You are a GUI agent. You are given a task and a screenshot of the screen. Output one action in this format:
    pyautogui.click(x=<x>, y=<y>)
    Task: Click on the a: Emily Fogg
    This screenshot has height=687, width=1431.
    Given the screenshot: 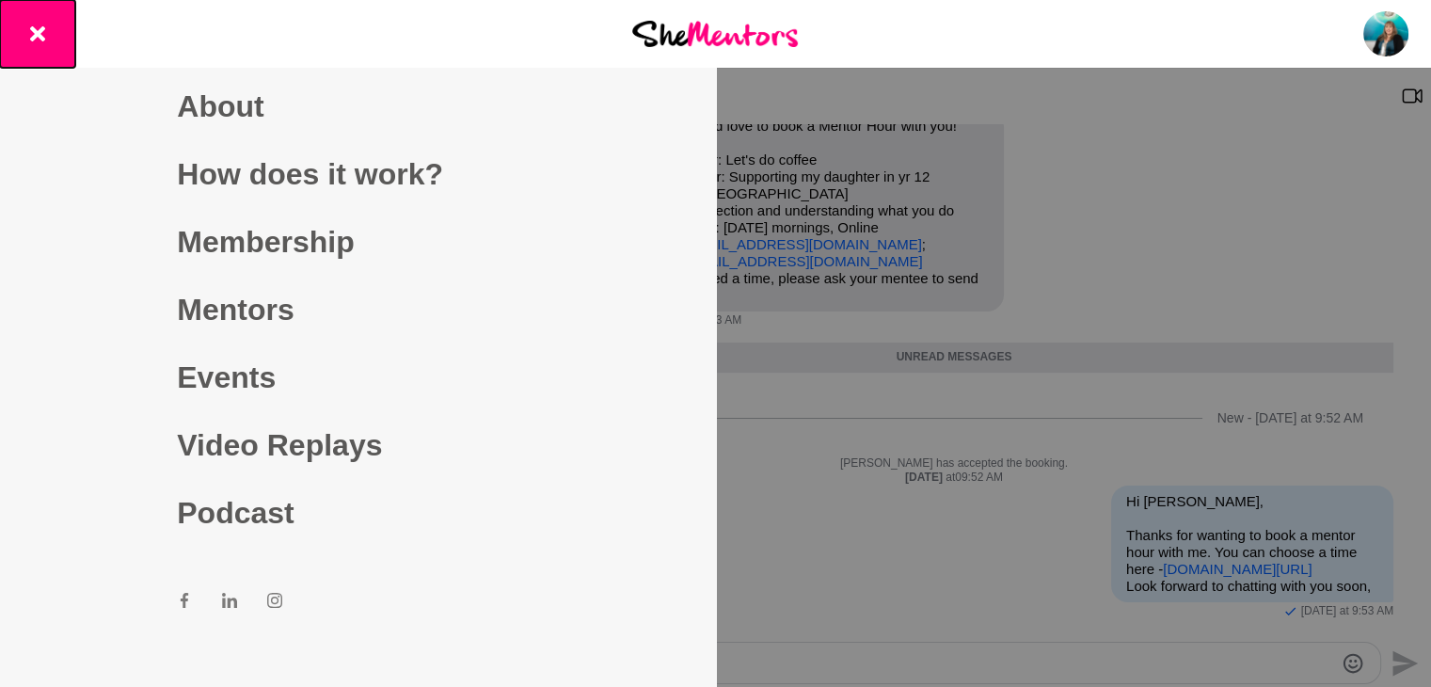 What is the action you would take?
    pyautogui.click(x=1386, y=34)
    